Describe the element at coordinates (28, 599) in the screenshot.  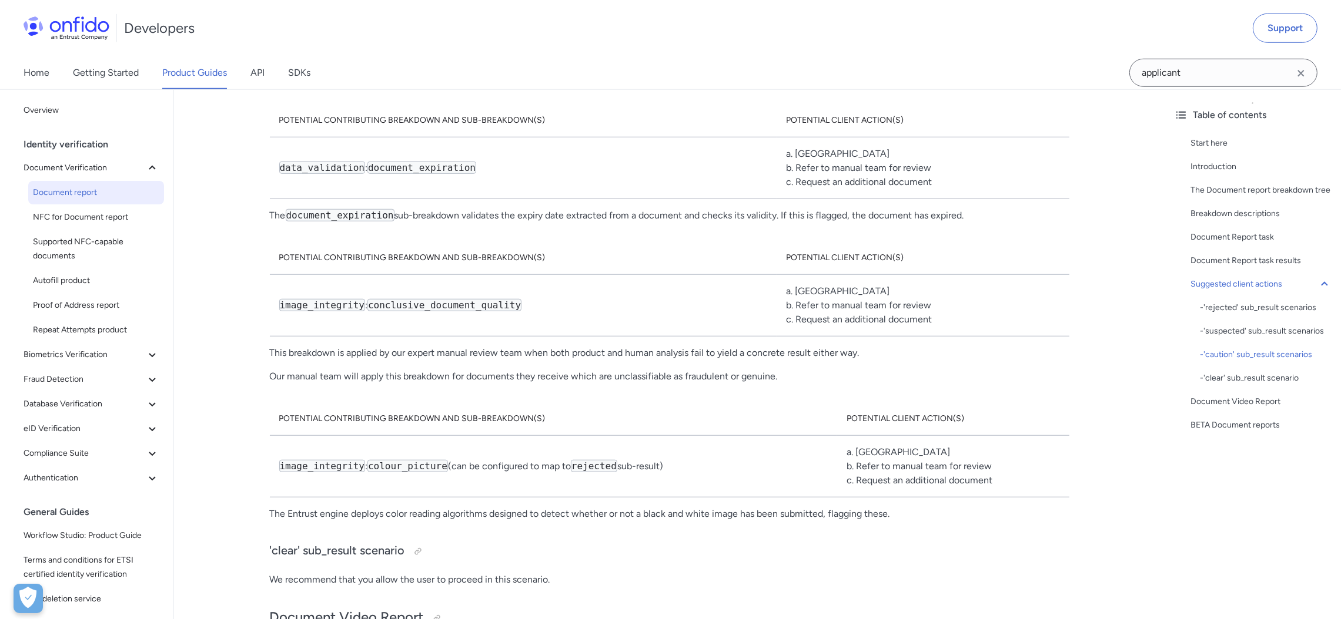
I see `button: Open Preferences` at that location.